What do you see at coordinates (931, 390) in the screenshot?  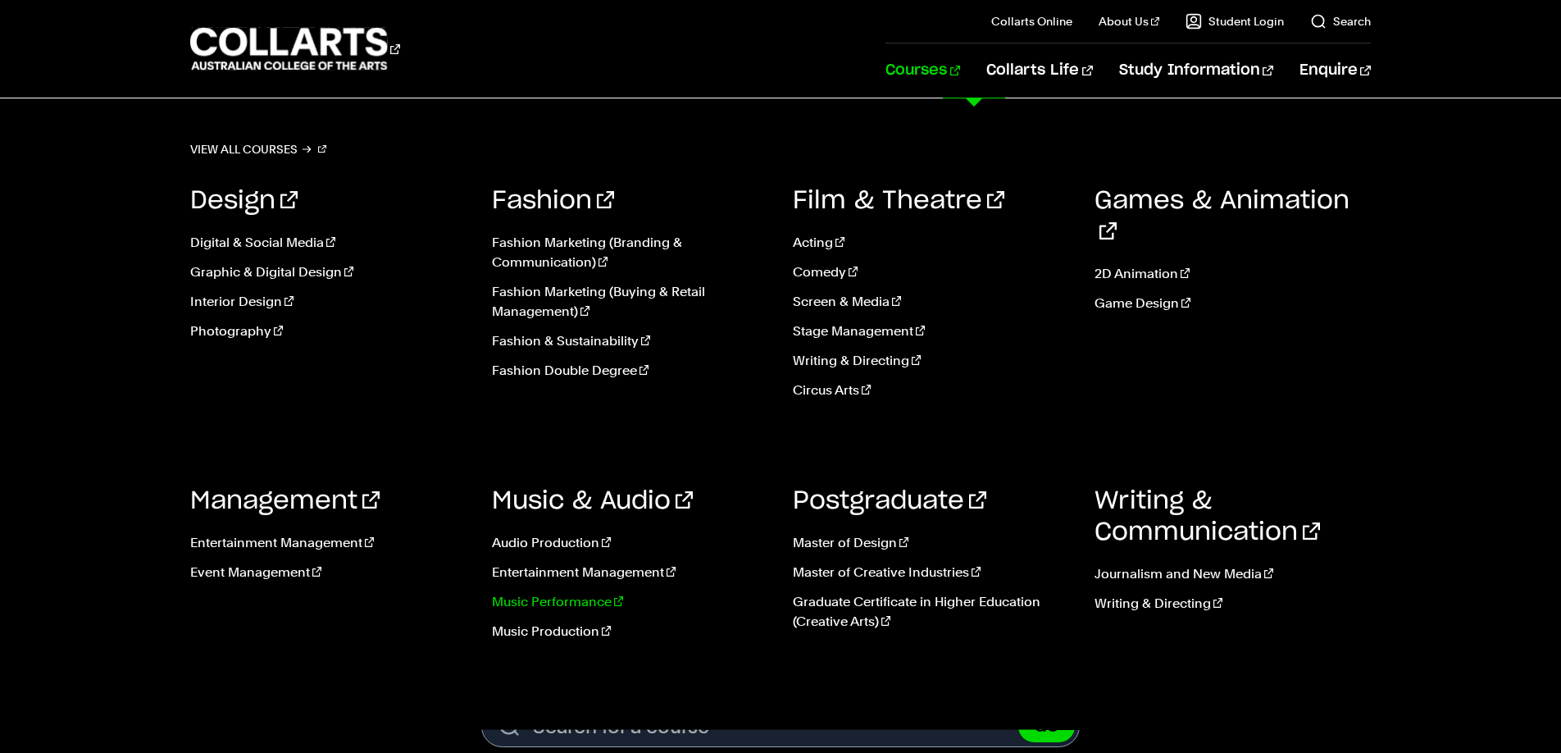 I see `a: Circus Arts` at bounding box center [931, 390].